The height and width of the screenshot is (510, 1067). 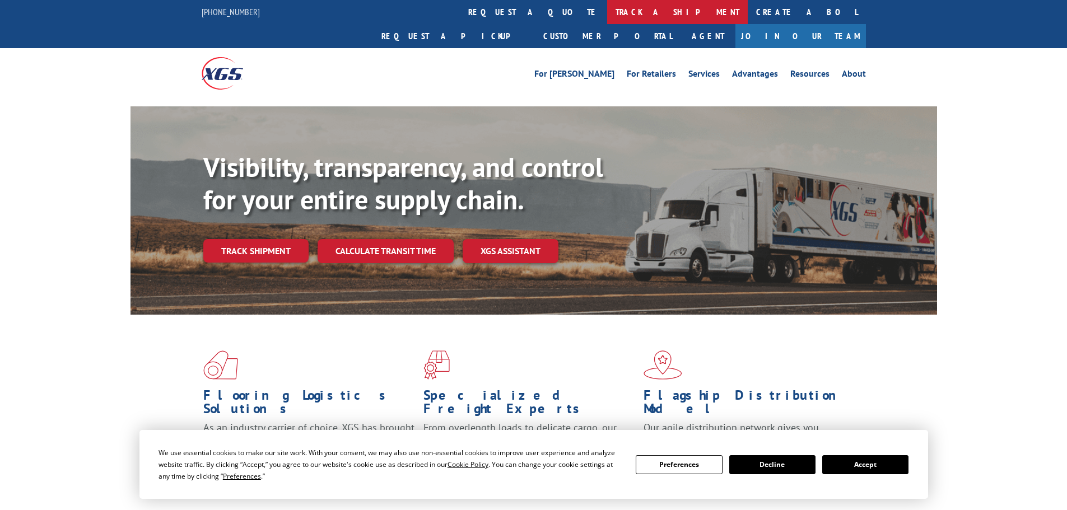 What do you see at coordinates (663, 365) in the screenshot?
I see `img: xgs-icon-flagship-distribution-model-red` at bounding box center [663, 365].